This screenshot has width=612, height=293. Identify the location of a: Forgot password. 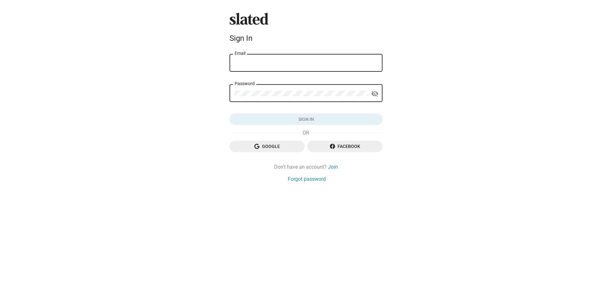
(307, 179).